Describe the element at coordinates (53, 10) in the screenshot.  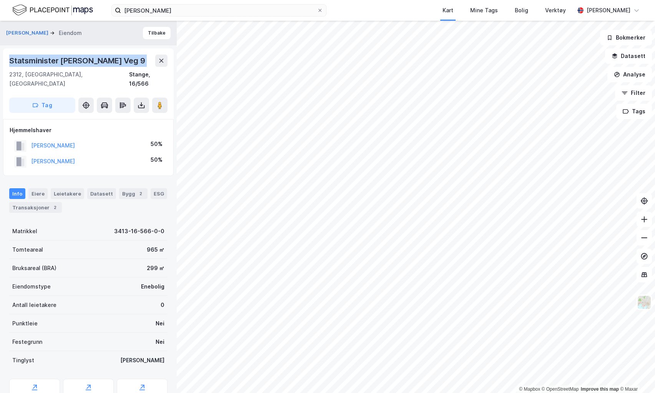
I see `img: logo.f888ab2527a4732fd821a326f86c7f29.svg` at that location.